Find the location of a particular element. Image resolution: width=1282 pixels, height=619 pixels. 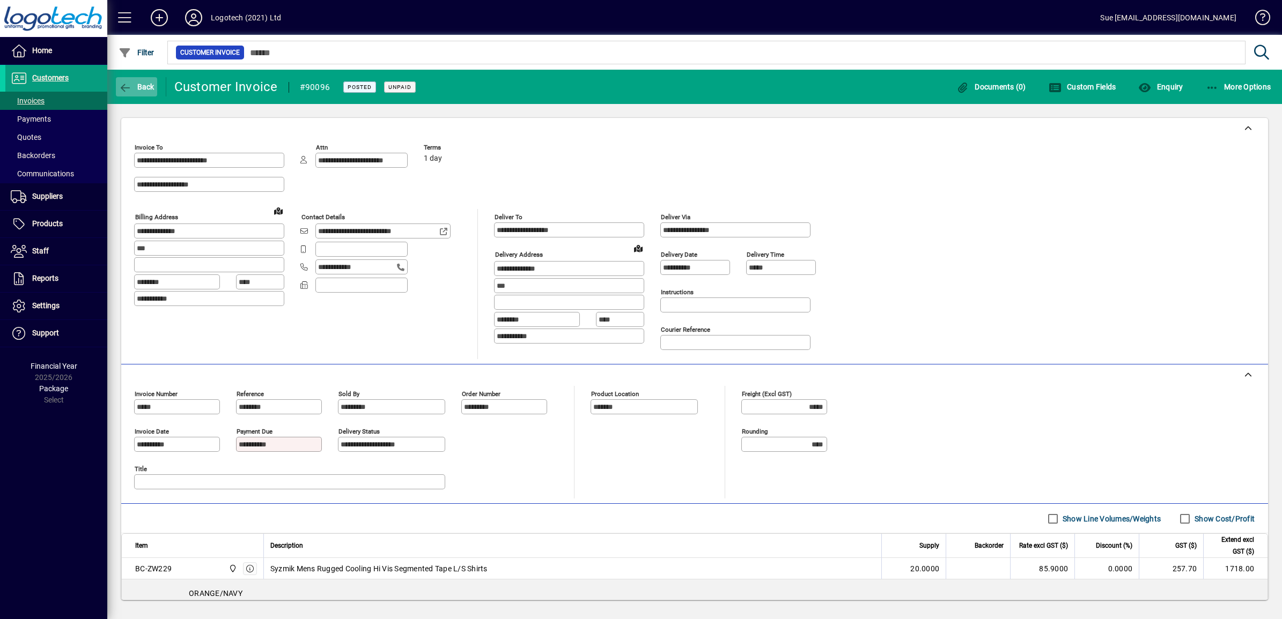

span: Staff is located at coordinates (40, 251).